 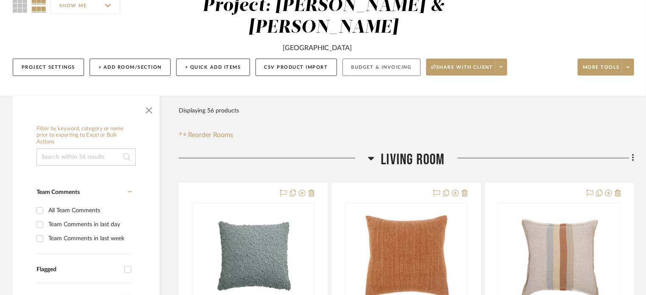 I want to click on button: More tools, so click(x=606, y=67).